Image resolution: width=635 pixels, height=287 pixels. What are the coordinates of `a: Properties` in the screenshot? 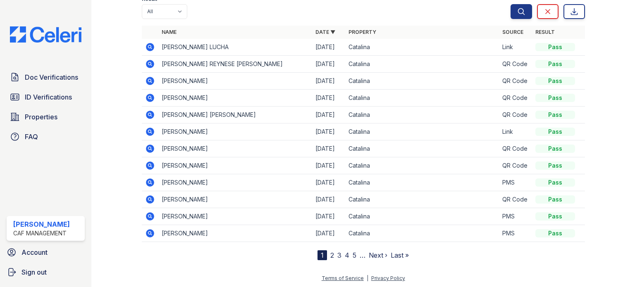 It's located at (45, 117).